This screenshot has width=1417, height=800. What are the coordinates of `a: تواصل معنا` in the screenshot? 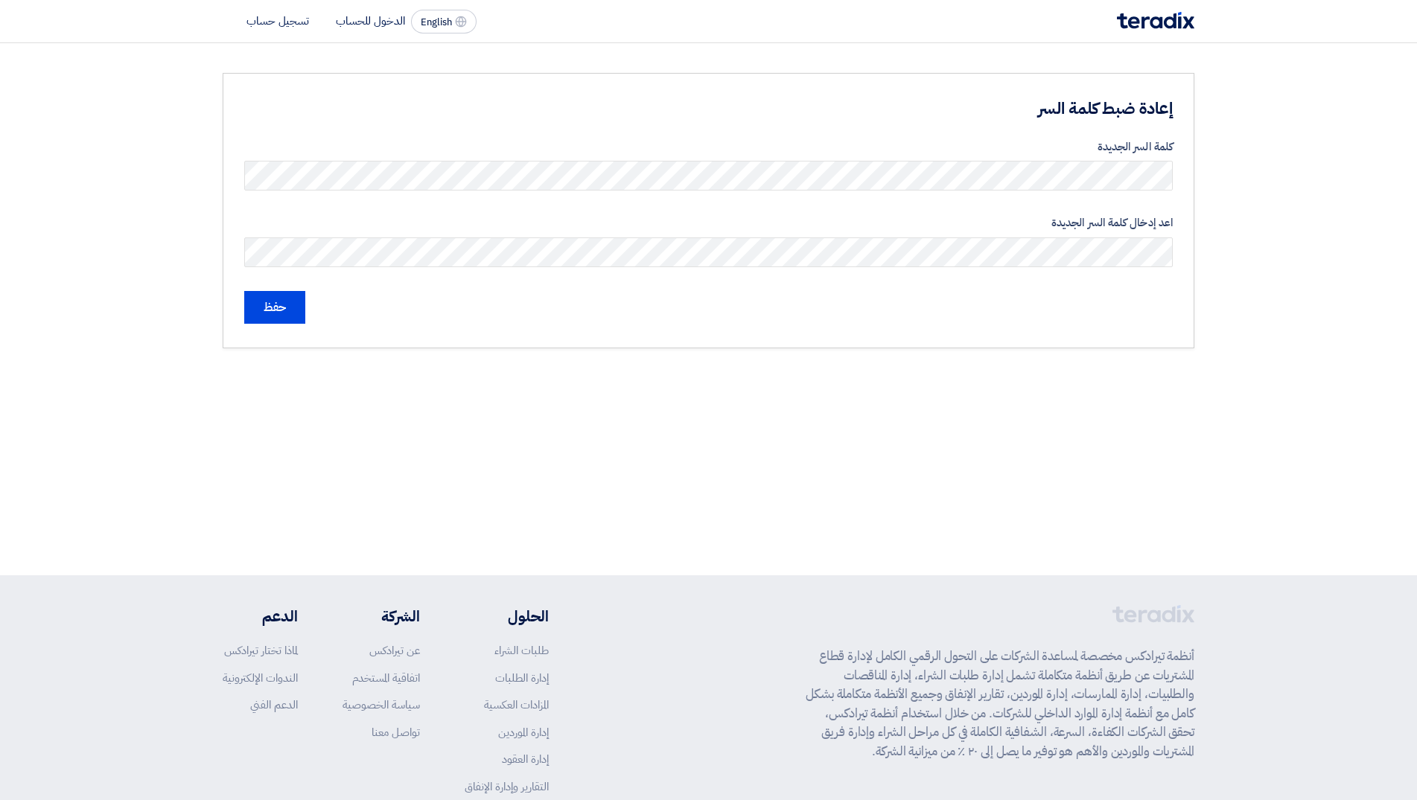 It's located at (395, 733).